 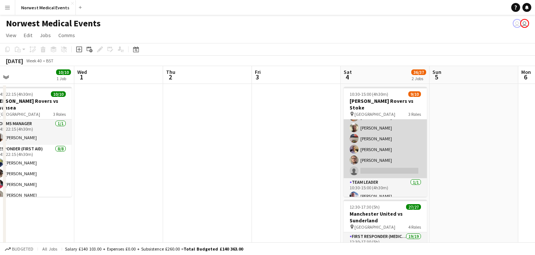 What do you see at coordinates (11, 35) in the screenshot?
I see `a: View` at bounding box center [11, 35].